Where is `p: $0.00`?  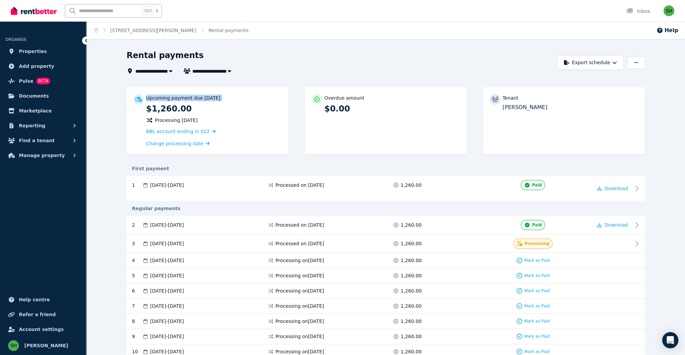
p: $0.00 is located at coordinates (392, 109).